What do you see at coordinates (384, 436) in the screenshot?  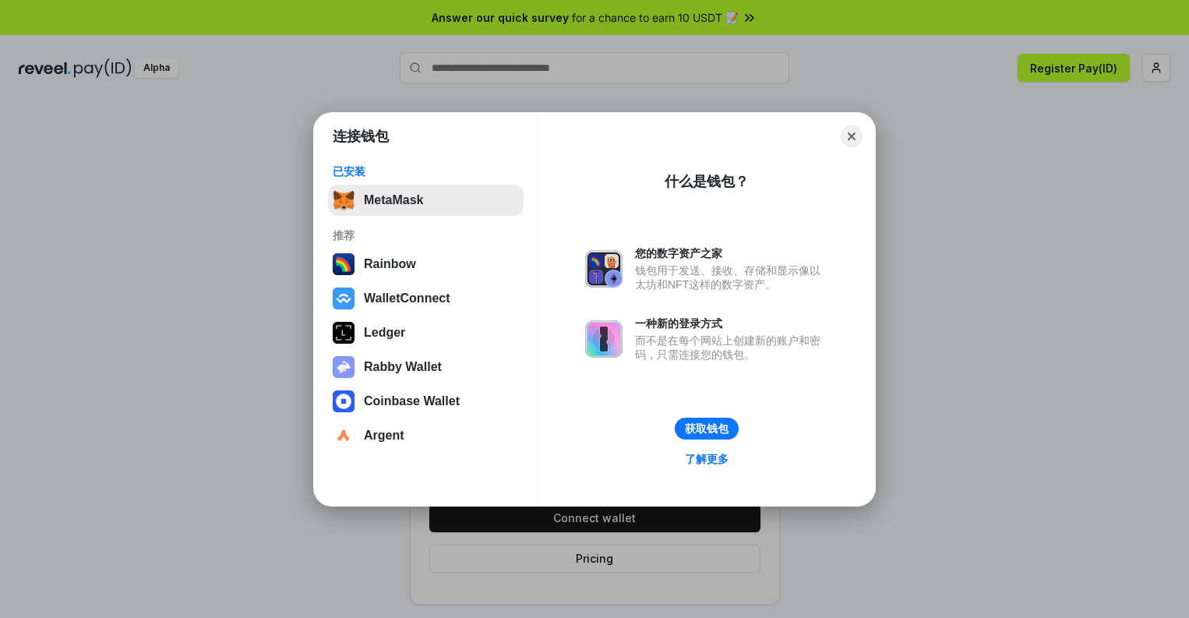 I see `div: Argent` at bounding box center [384, 436].